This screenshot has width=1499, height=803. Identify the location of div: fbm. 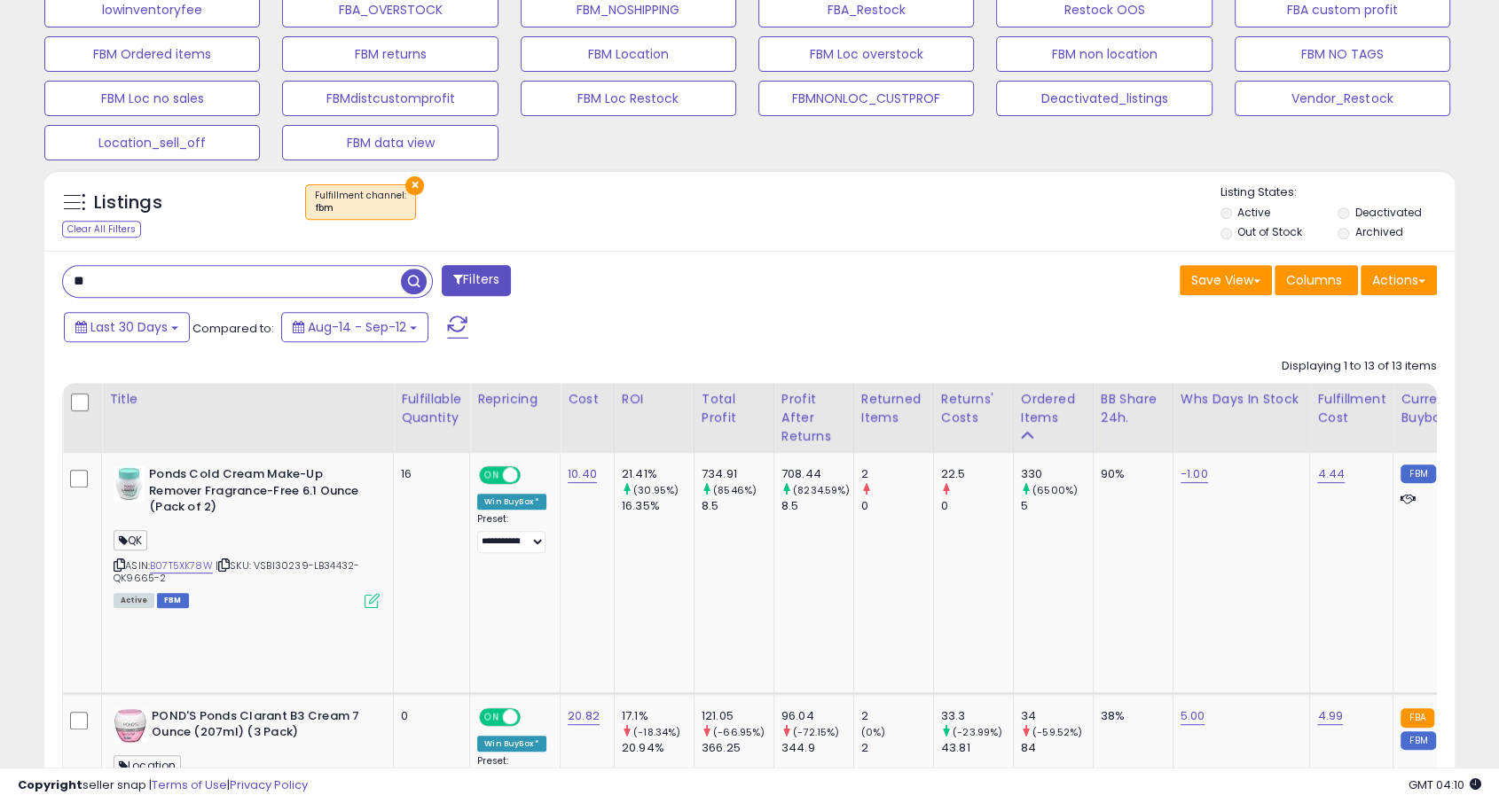
(360, 208).